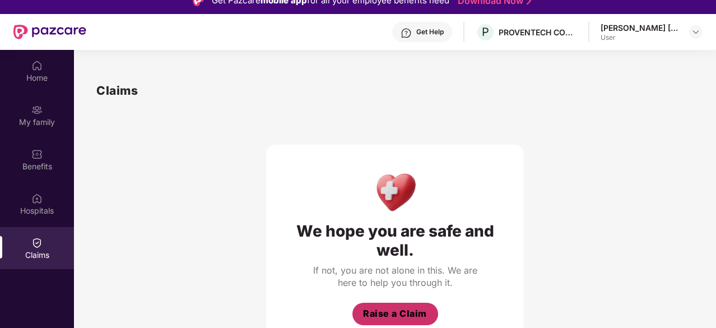  What do you see at coordinates (429, 32) in the screenshot?
I see `div: Get Help` at bounding box center [429, 32].